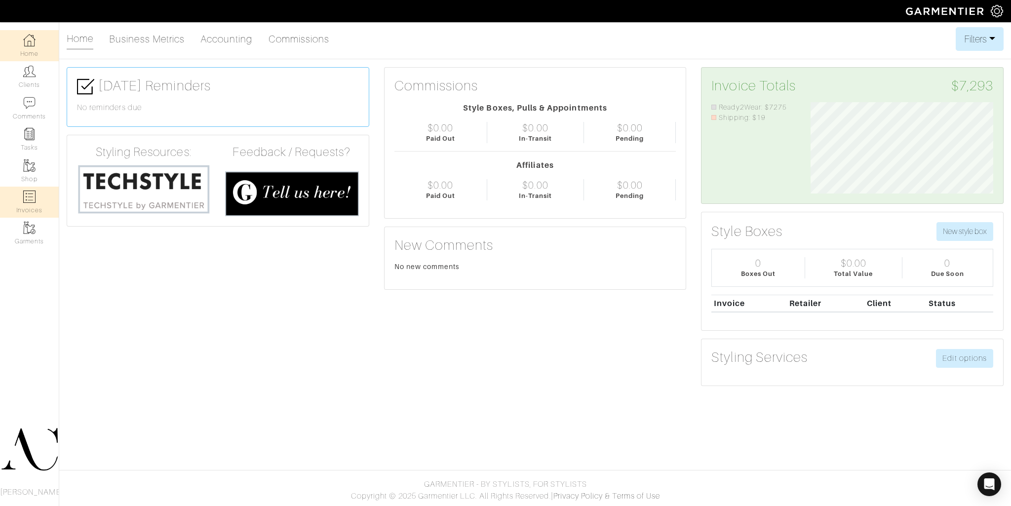 This screenshot has height=506, width=1011. Describe the element at coordinates (980, 39) in the screenshot. I see `button: Filters` at that location.